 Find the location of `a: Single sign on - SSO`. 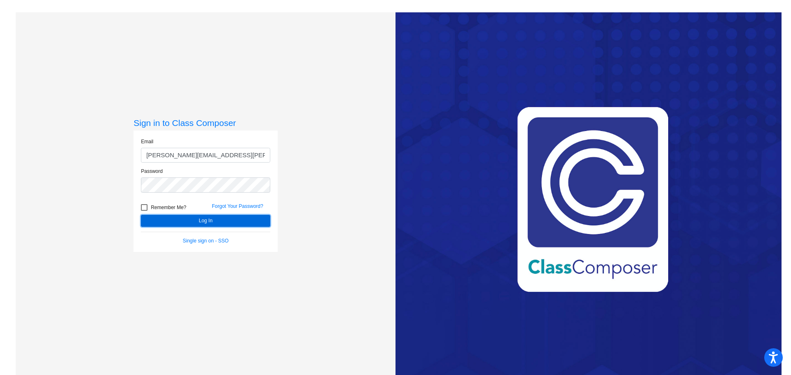

a: Single sign on - SSO is located at coordinates (205, 241).